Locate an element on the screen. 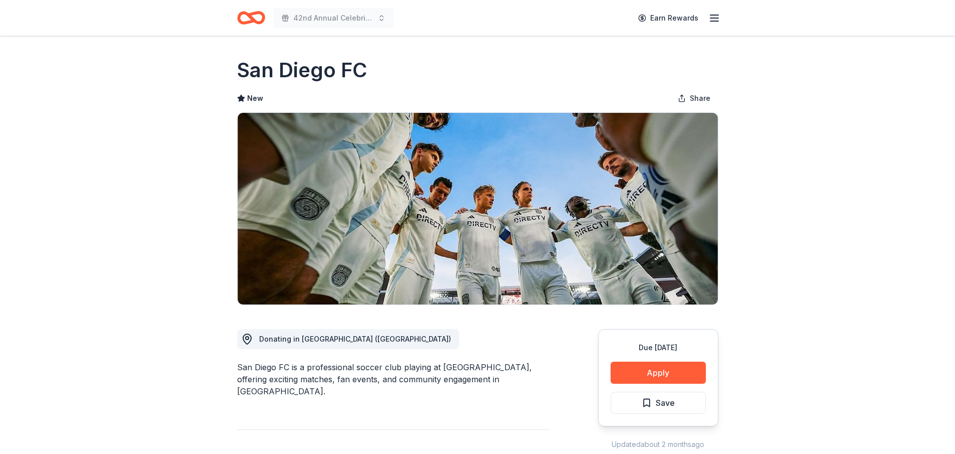 The image size is (955, 454). span: Save is located at coordinates (665, 403).